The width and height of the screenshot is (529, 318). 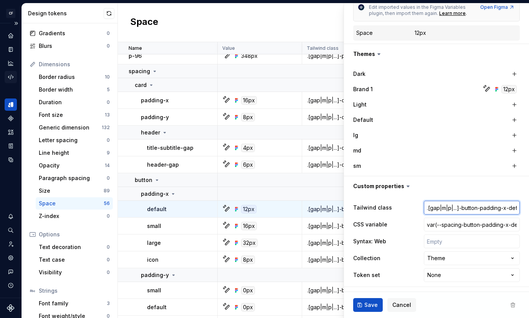 What do you see at coordinates (369, 260) in the screenshot?
I see `div: .[gap|m|p|...]-button-padding-x-icon` at bounding box center [369, 260].